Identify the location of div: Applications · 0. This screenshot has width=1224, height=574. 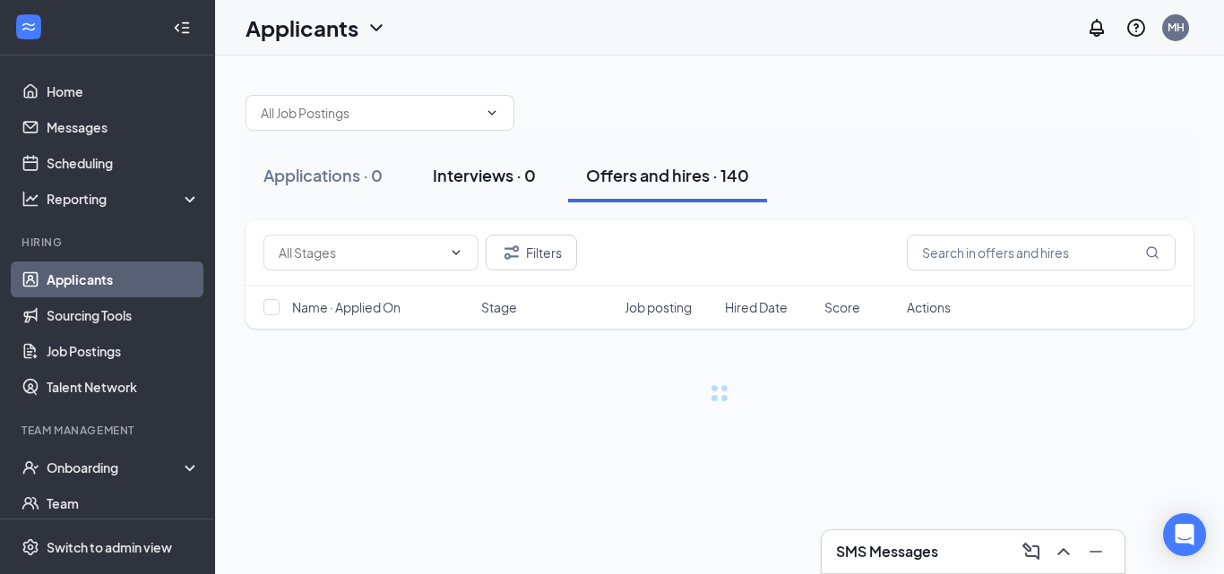
(322, 175).